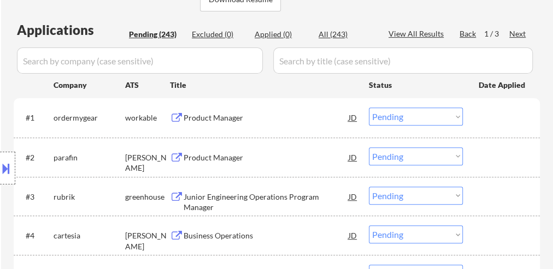 The image size is (553, 269). I want to click on div: Date Applied, so click(503, 85).